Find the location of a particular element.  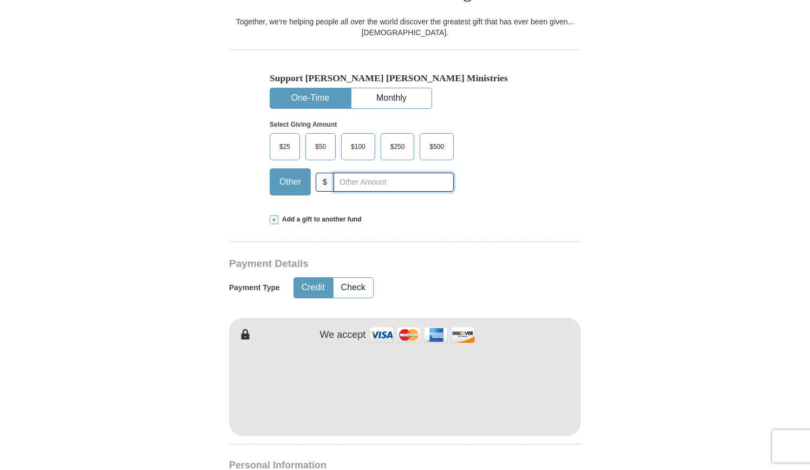

h4: We accept is located at coordinates (343, 335).